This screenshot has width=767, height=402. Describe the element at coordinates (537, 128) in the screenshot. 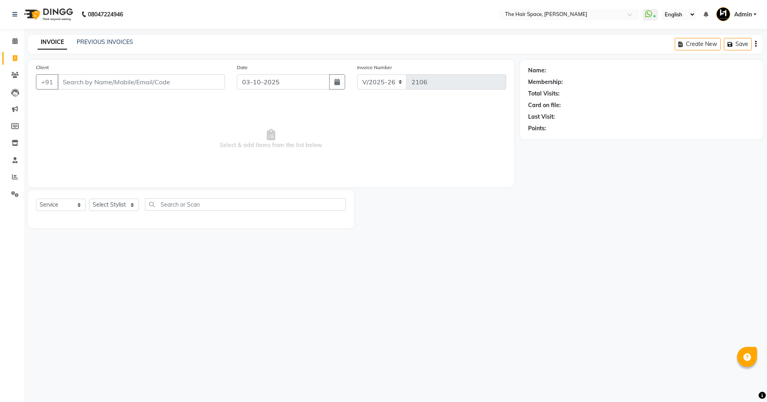

I see `div: Points:` at that location.